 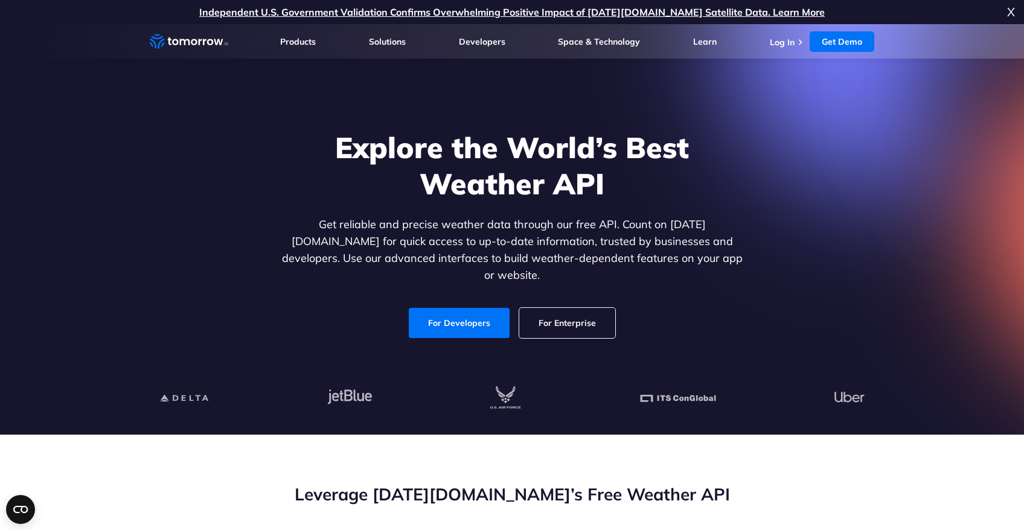 I want to click on h1: Explore the World’s Best Weather API, so click(x=512, y=165).